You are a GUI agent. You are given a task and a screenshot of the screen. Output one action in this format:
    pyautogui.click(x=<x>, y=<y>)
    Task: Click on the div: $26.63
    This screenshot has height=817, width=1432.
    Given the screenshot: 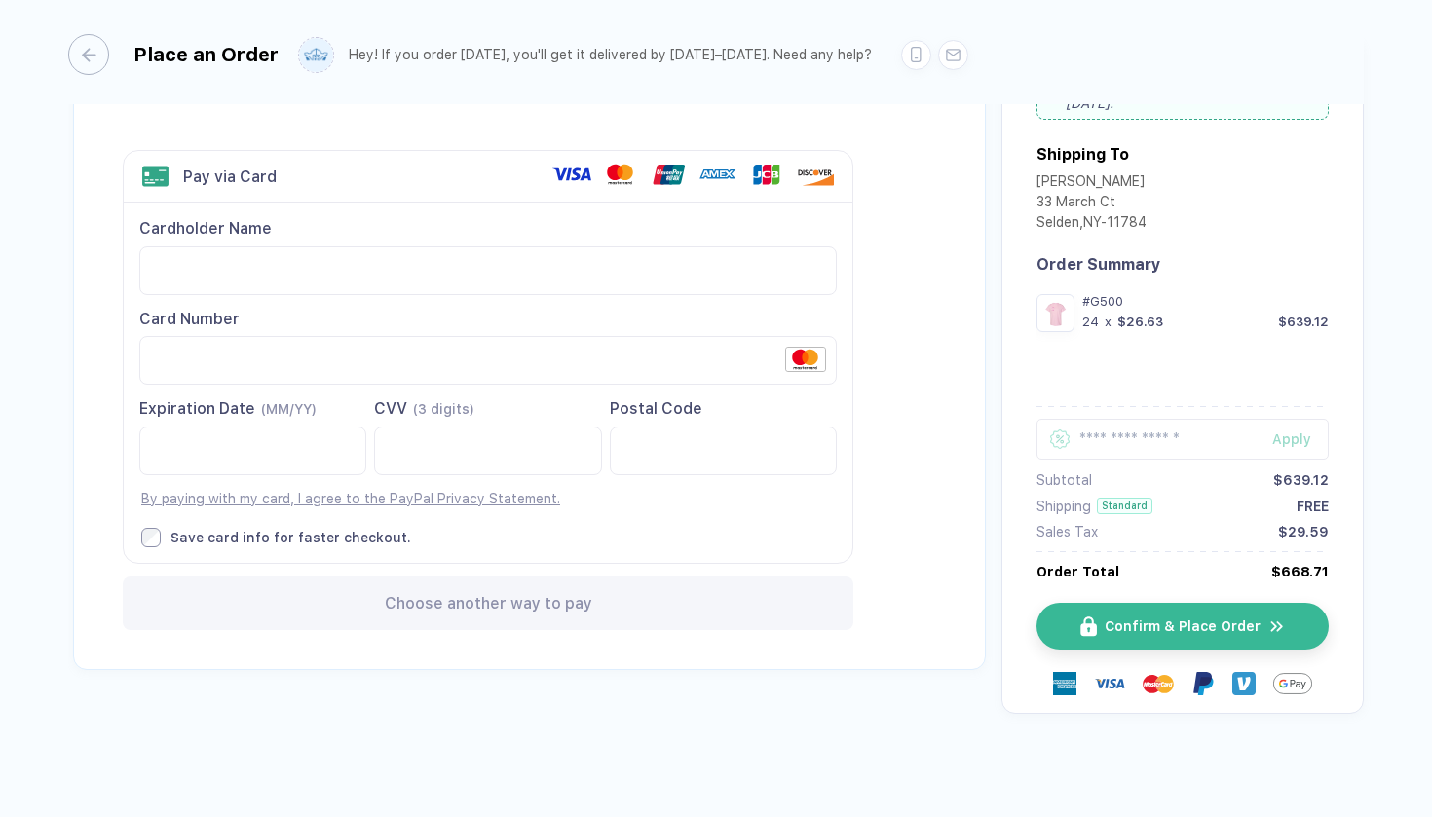 What is the action you would take?
    pyautogui.click(x=1140, y=322)
    